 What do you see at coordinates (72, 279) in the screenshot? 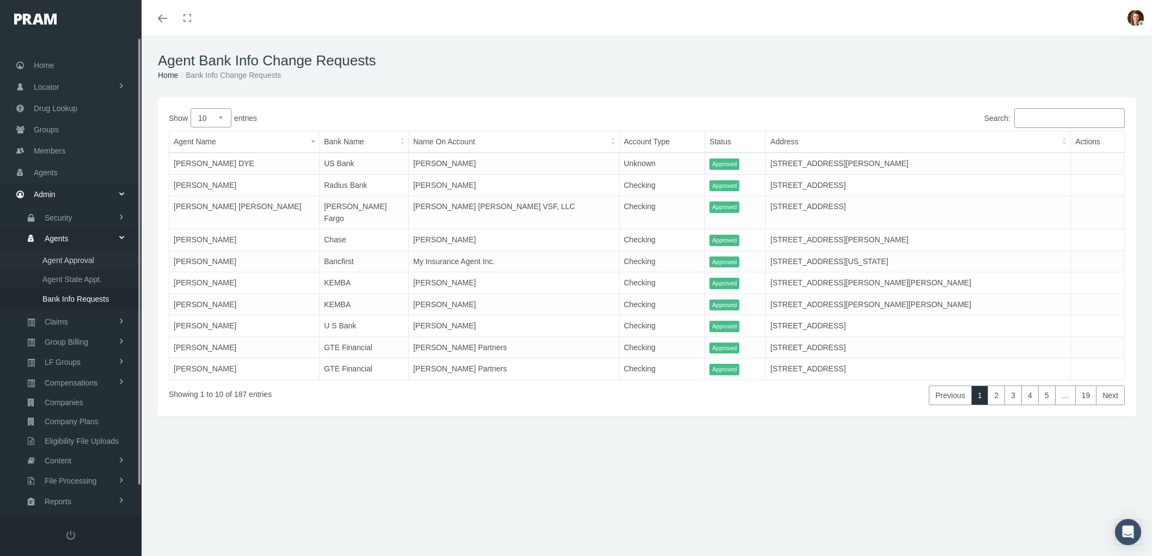
I see `span: Agent State Appt.` at bounding box center [72, 279].